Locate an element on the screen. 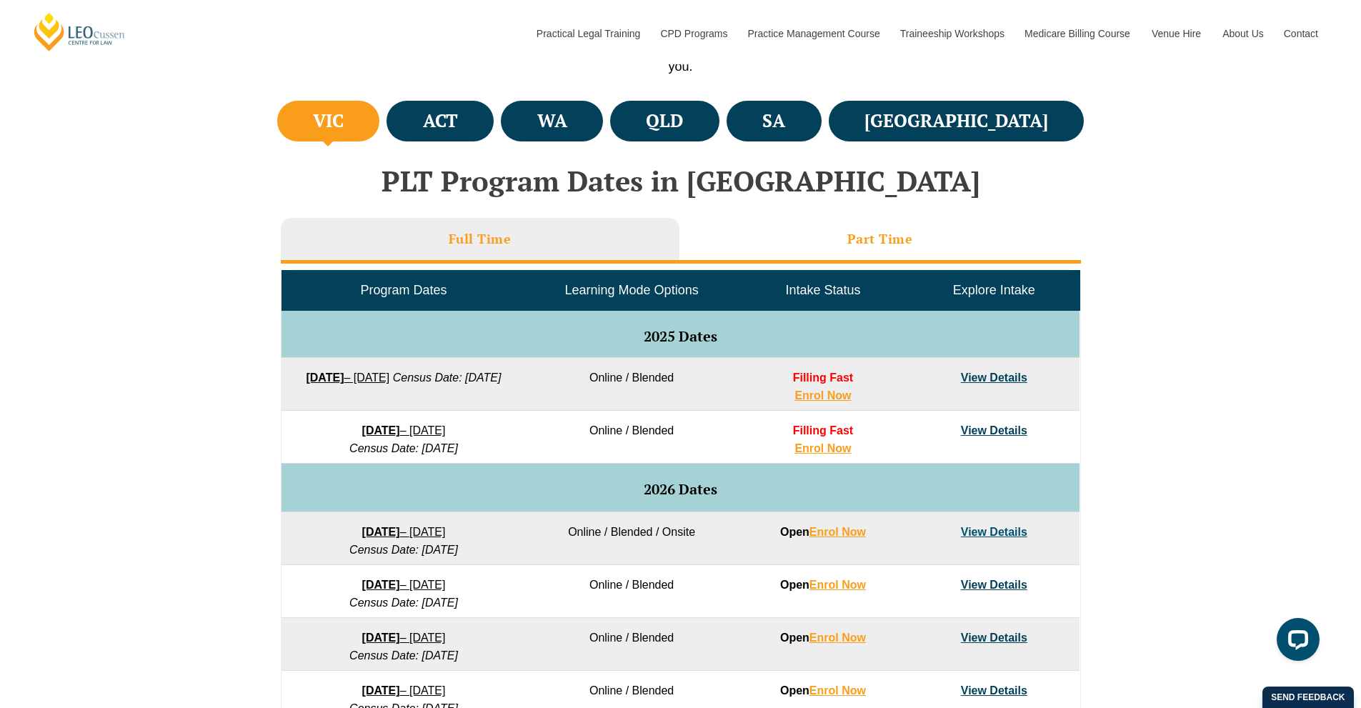  h4: WA is located at coordinates (552, 121).